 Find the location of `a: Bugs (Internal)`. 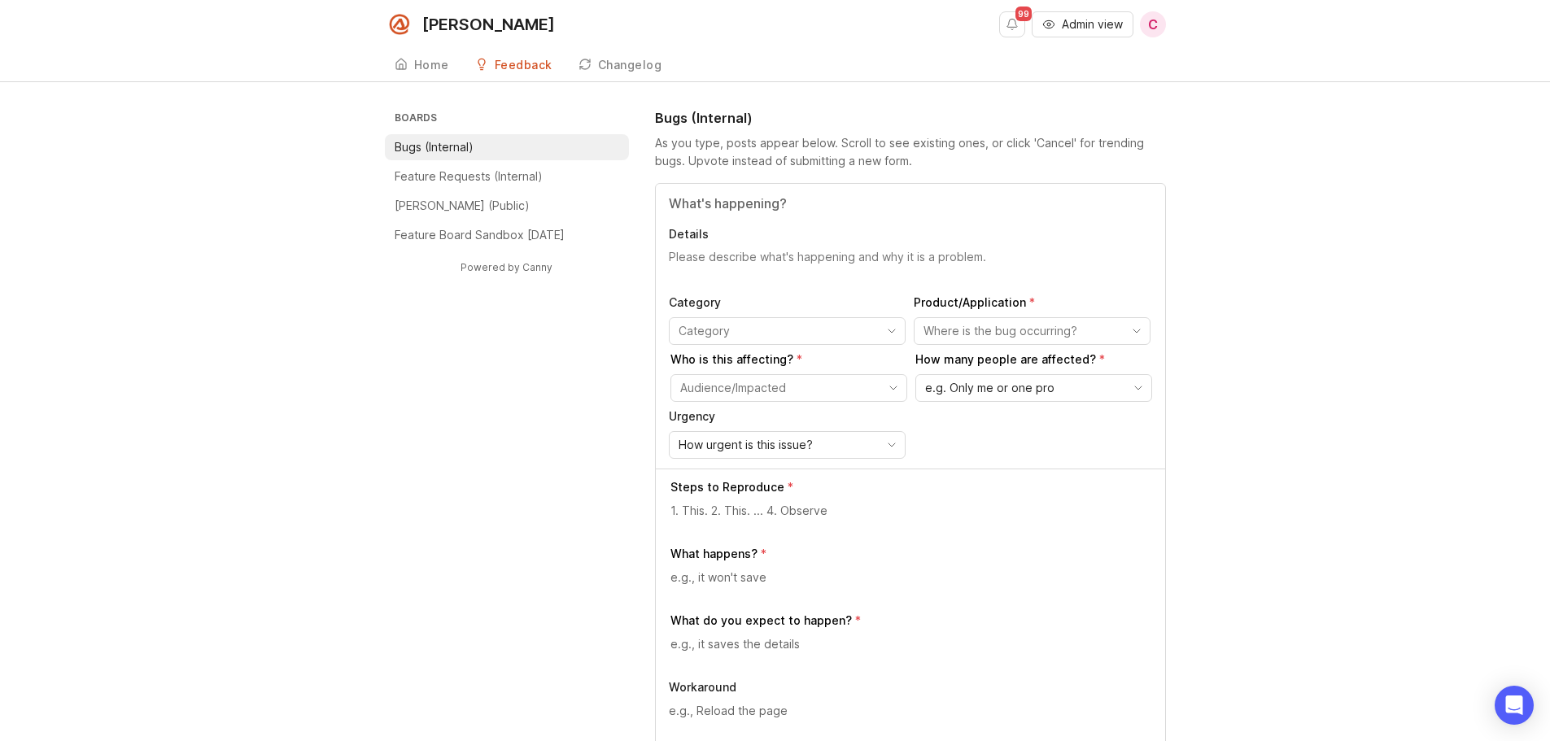

a: Bugs (Internal) is located at coordinates (507, 147).